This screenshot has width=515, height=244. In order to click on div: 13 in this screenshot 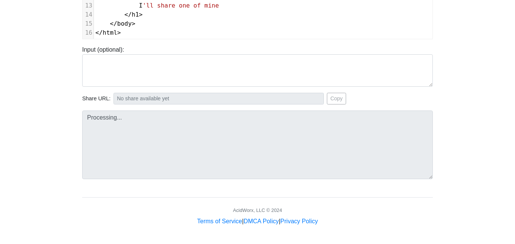, I will do `click(88, 6)`.